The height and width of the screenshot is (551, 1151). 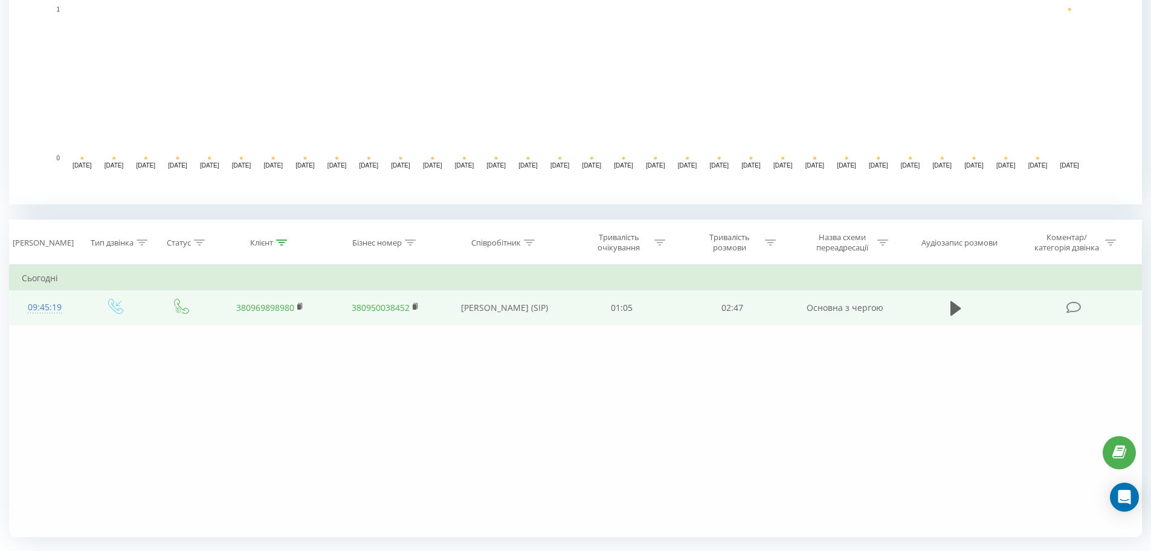 I want to click on div: Open Intercom Messenger, so click(x=1125, y=497).